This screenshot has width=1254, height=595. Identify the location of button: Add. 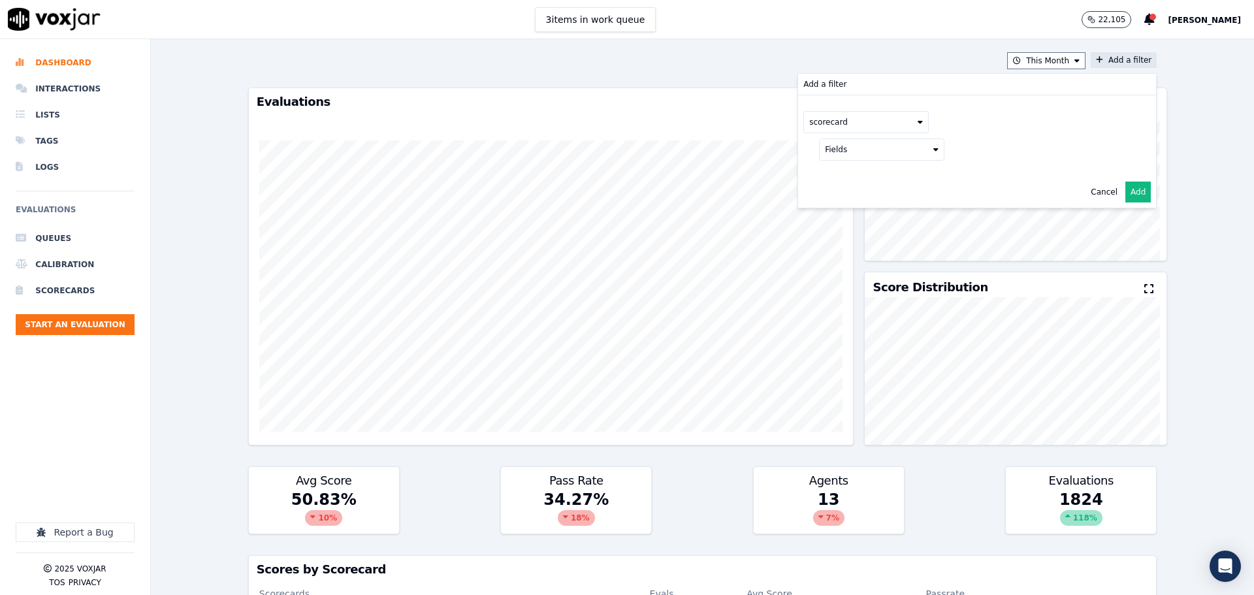
(1137, 192).